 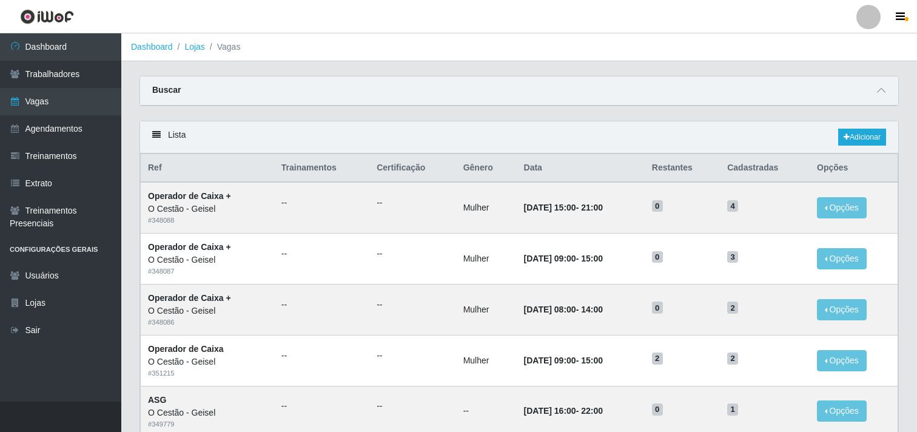 I want to click on li: Vagas, so click(x=223, y=47).